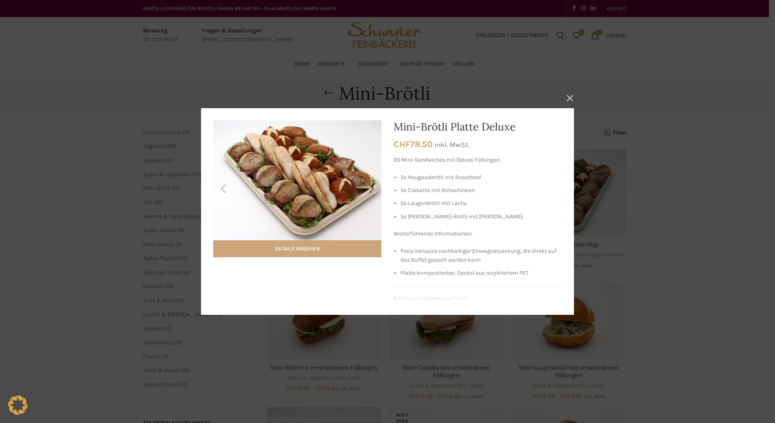 Image resolution: width=775 pixels, height=423 pixels. What do you see at coordinates (297, 249) in the screenshot?
I see `a: Details ansehen` at bounding box center [297, 249].